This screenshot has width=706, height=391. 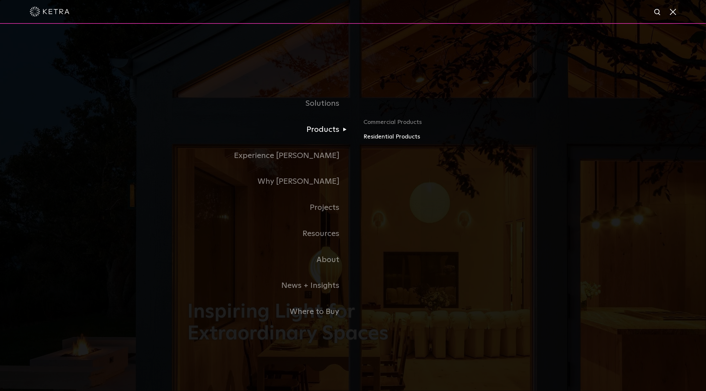 I want to click on a: About, so click(x=270, y=260).